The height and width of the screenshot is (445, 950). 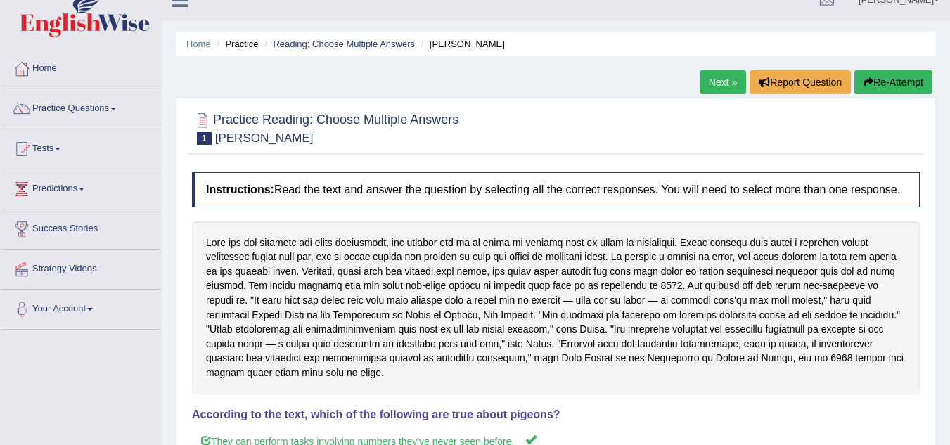 What do you see at coordinates (893, 82) in the screenshot?
I see `button: Re-Attempt` at bounding box center [893, 82].